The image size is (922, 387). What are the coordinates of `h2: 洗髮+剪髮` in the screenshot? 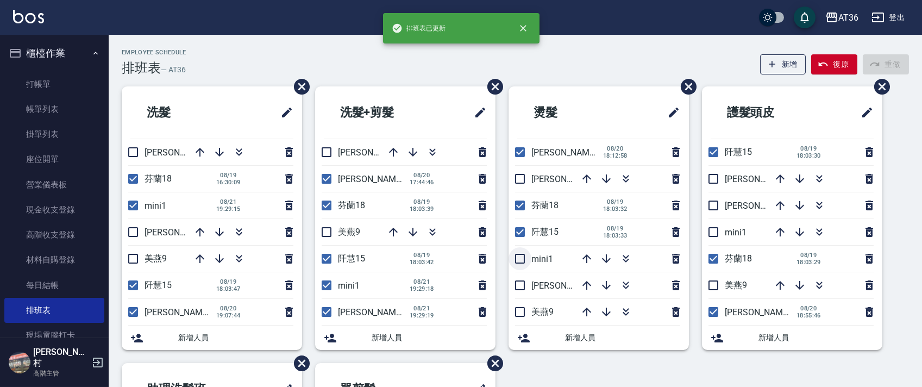 It's located at (381, 112).